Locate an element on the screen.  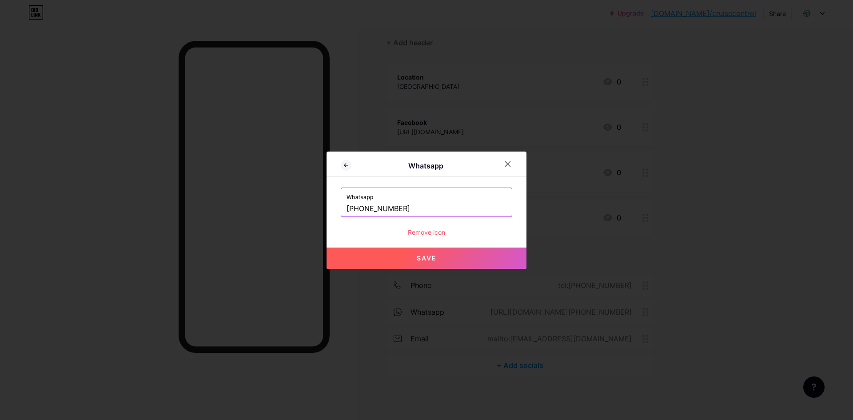
input: +00000000000 (WhatsApp) is located at coordinates (426, 209).